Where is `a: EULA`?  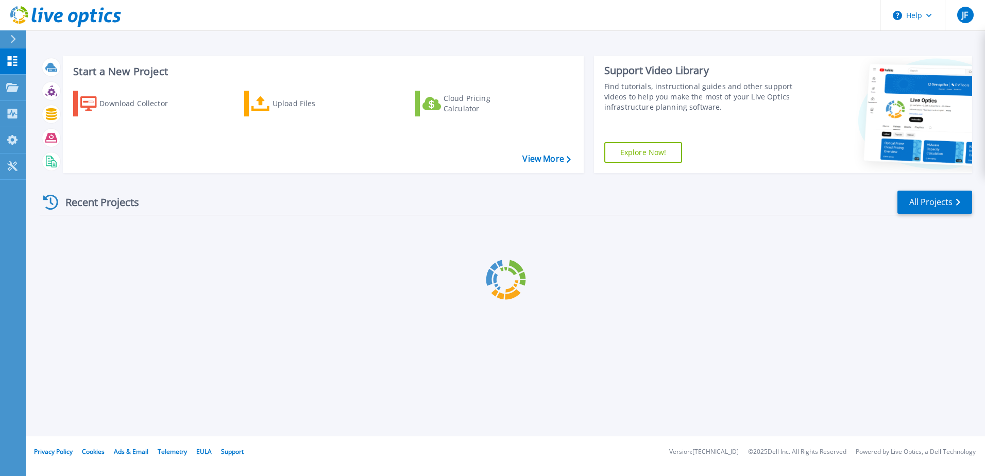 a: EULA is located at coordinates (204, 451).